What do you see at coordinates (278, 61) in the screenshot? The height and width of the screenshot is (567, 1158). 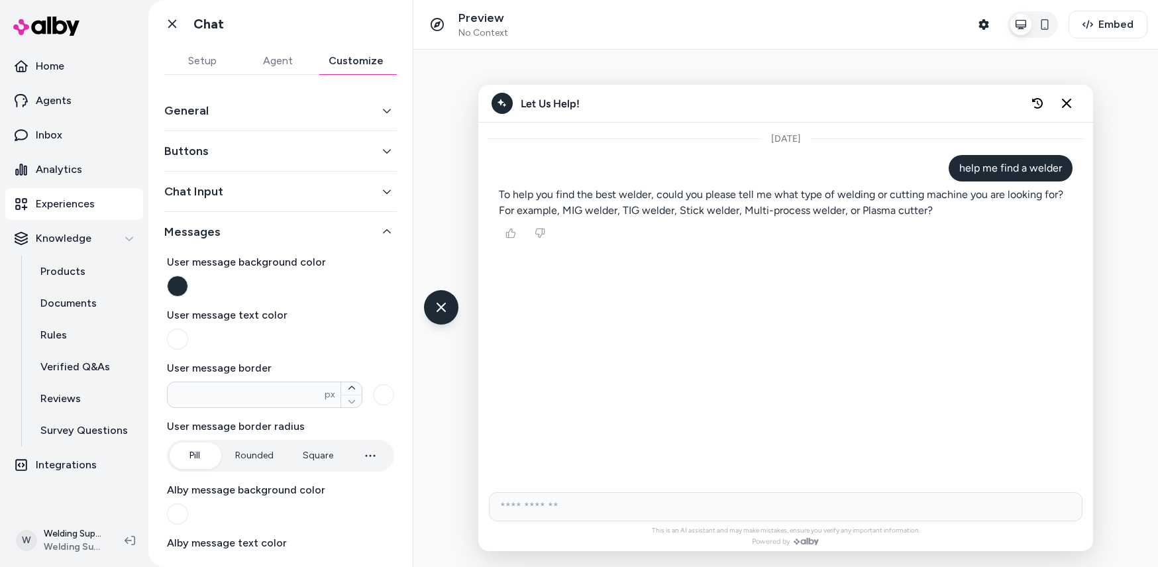 I see `button: Agent` at bounding box center [278, 61].